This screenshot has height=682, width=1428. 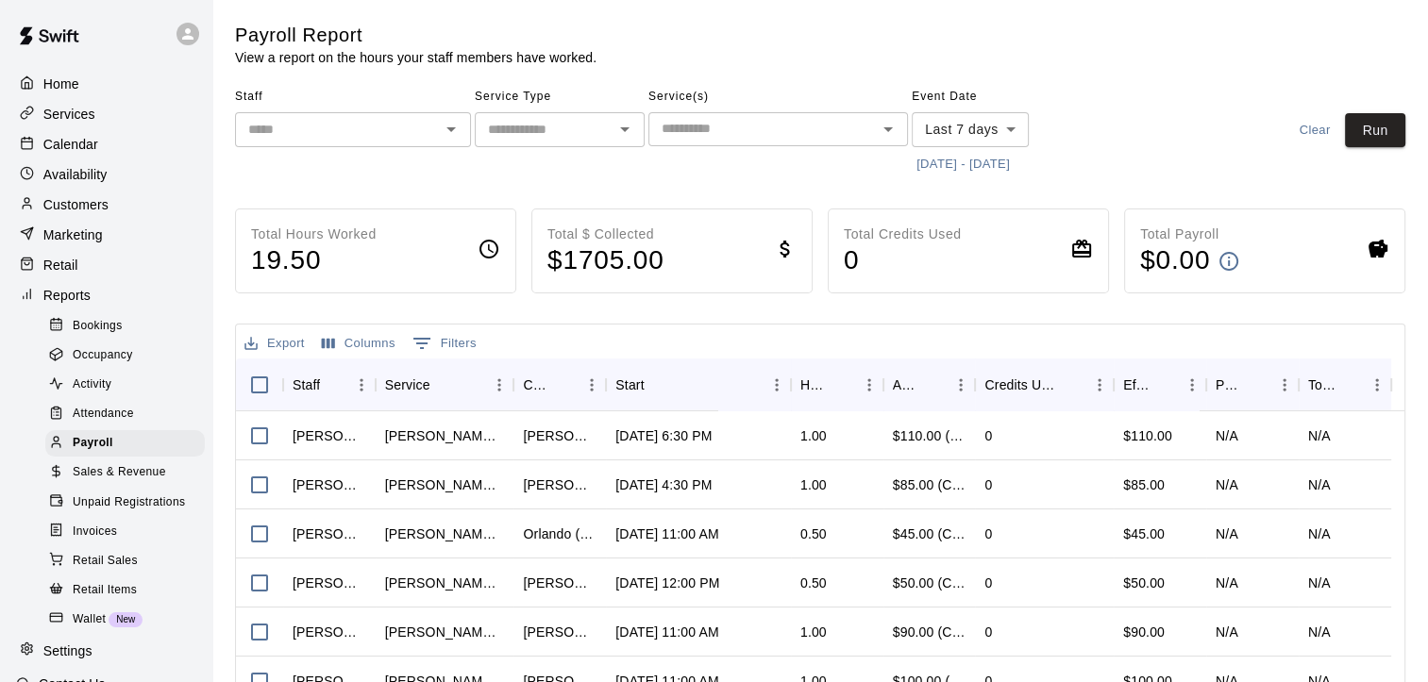 I want to click on span: Wallet, so click(x=89, y=620).